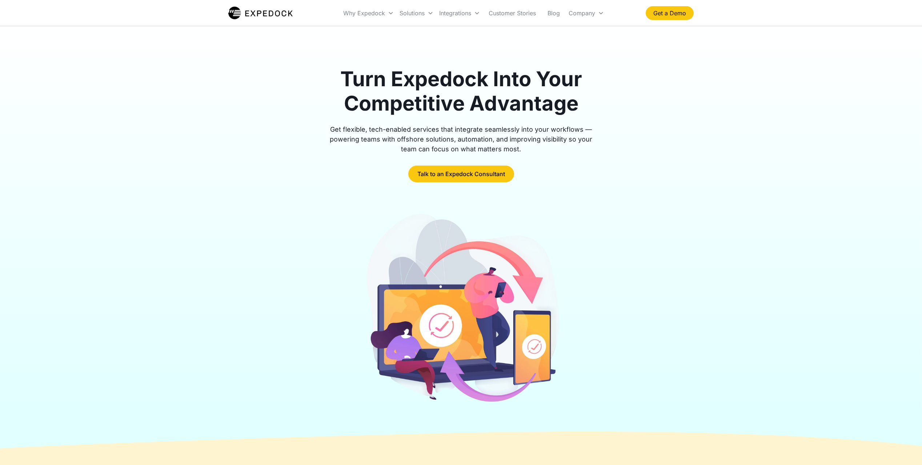 The image size is (922, 465). What do you see at coordinates (512, 13) in the screenshot?
I see `a: Customer Stories` at bounding box center [512, 13].